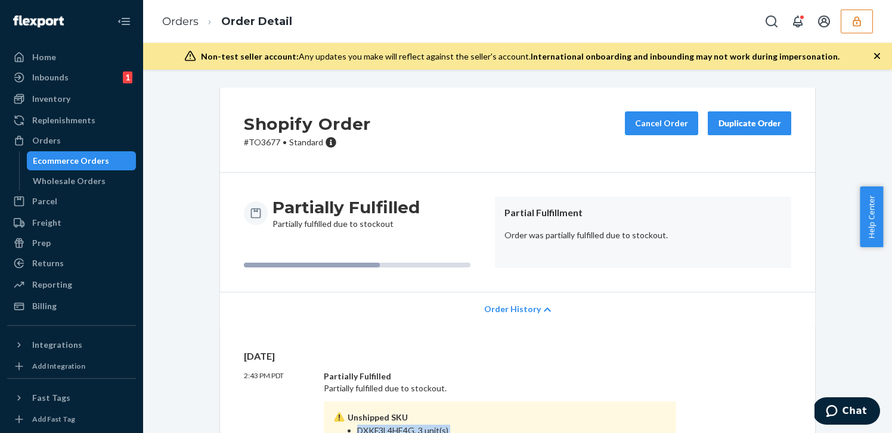 The image size is (892, 433). Describe the element at coordinates (47, 223) in the screenshot. I see `div: Freight` at that location.